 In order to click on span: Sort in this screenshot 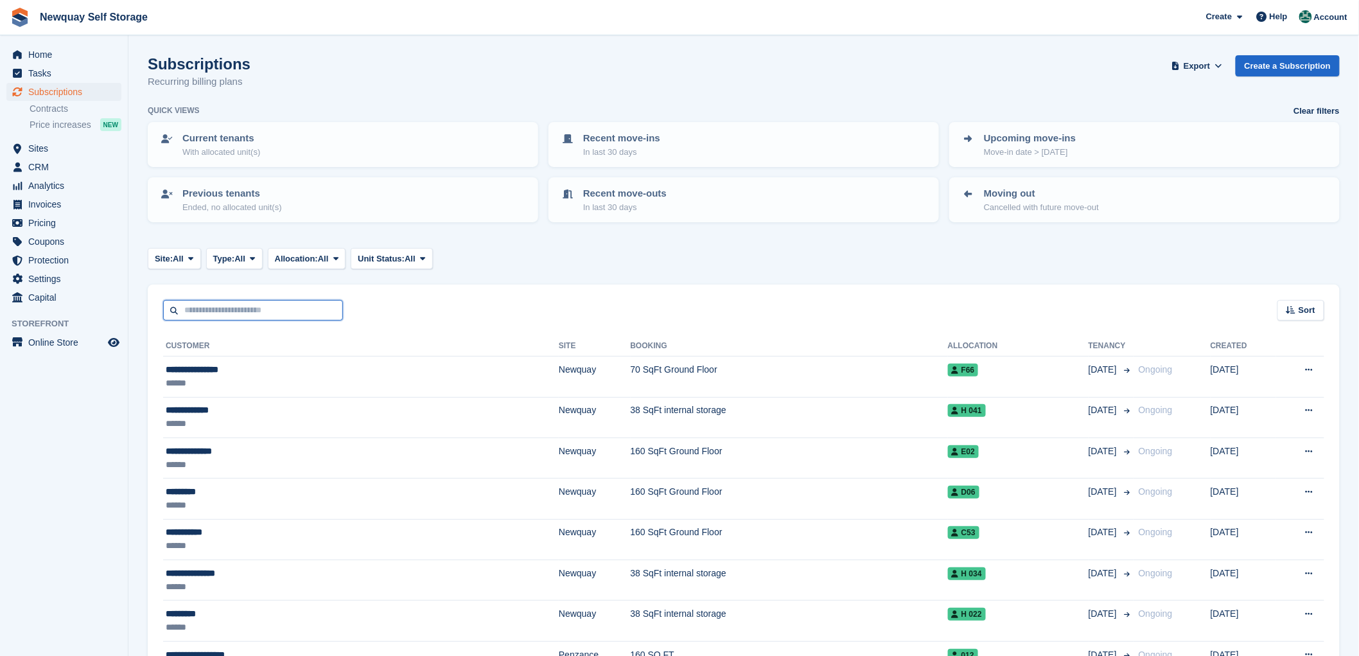, I will do `click(1307, 310)`.